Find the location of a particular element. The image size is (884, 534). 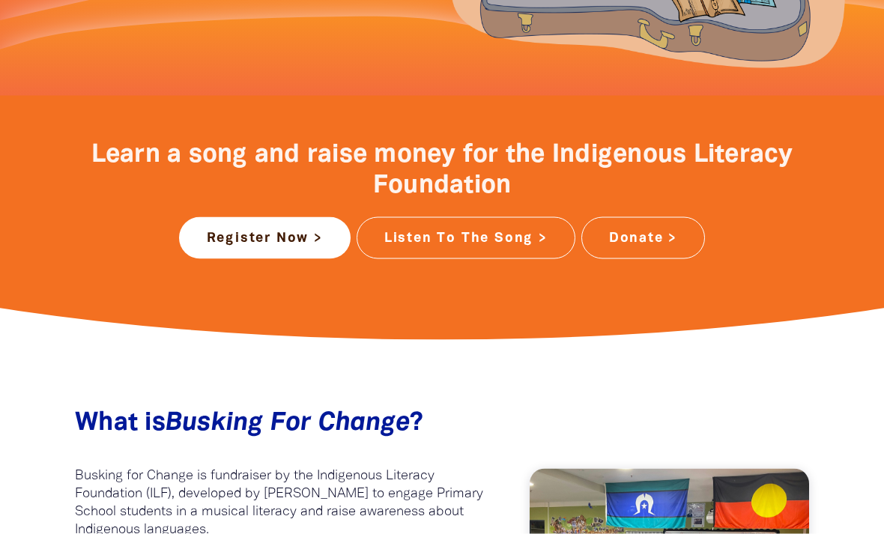

a: Listen To The Song > is located at coordinates (466, 238).